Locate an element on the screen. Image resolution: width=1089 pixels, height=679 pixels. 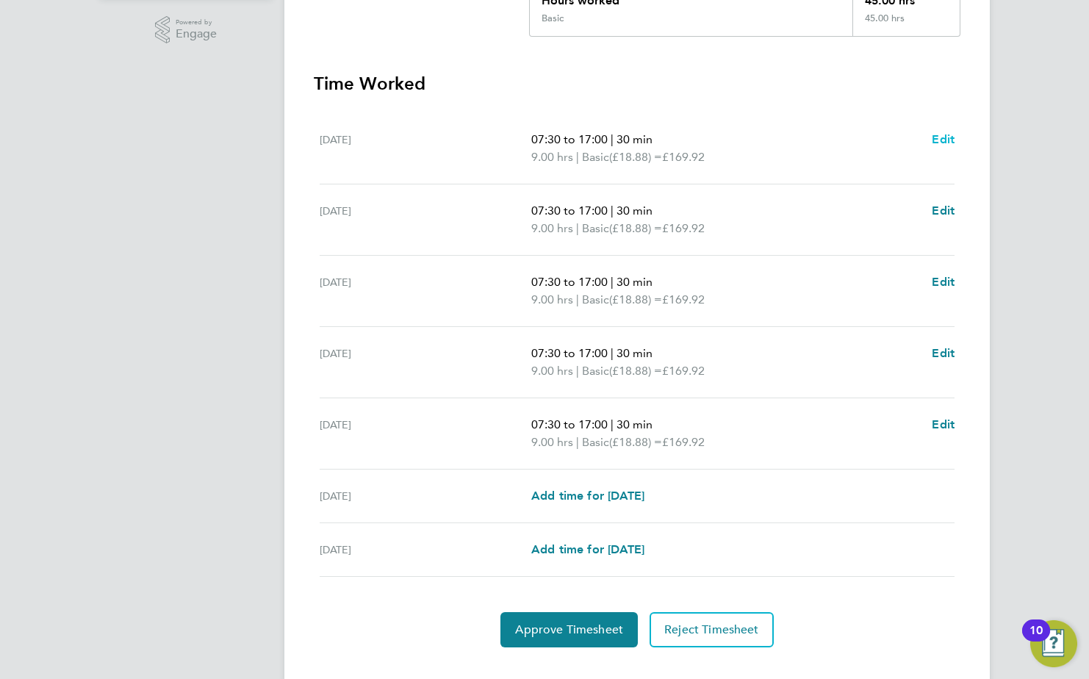
span: Approve Timesheet is located at coordinates (569, 630).